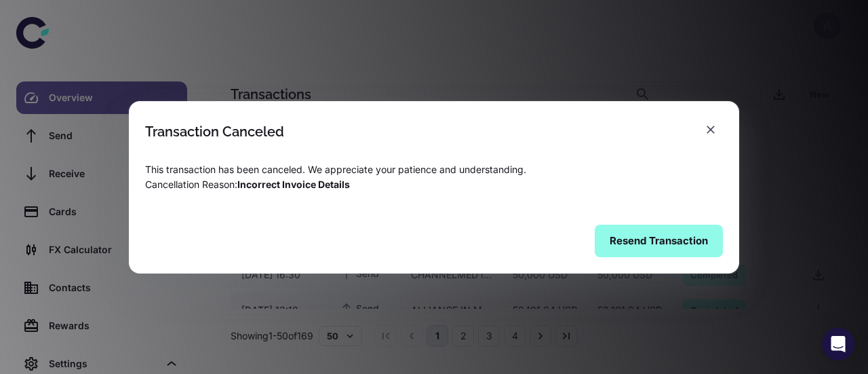  What do you see at coordinates (434, 185) in the screenshot?
I see `p: Cancellation Reason :` at bounding box center [434, 185].